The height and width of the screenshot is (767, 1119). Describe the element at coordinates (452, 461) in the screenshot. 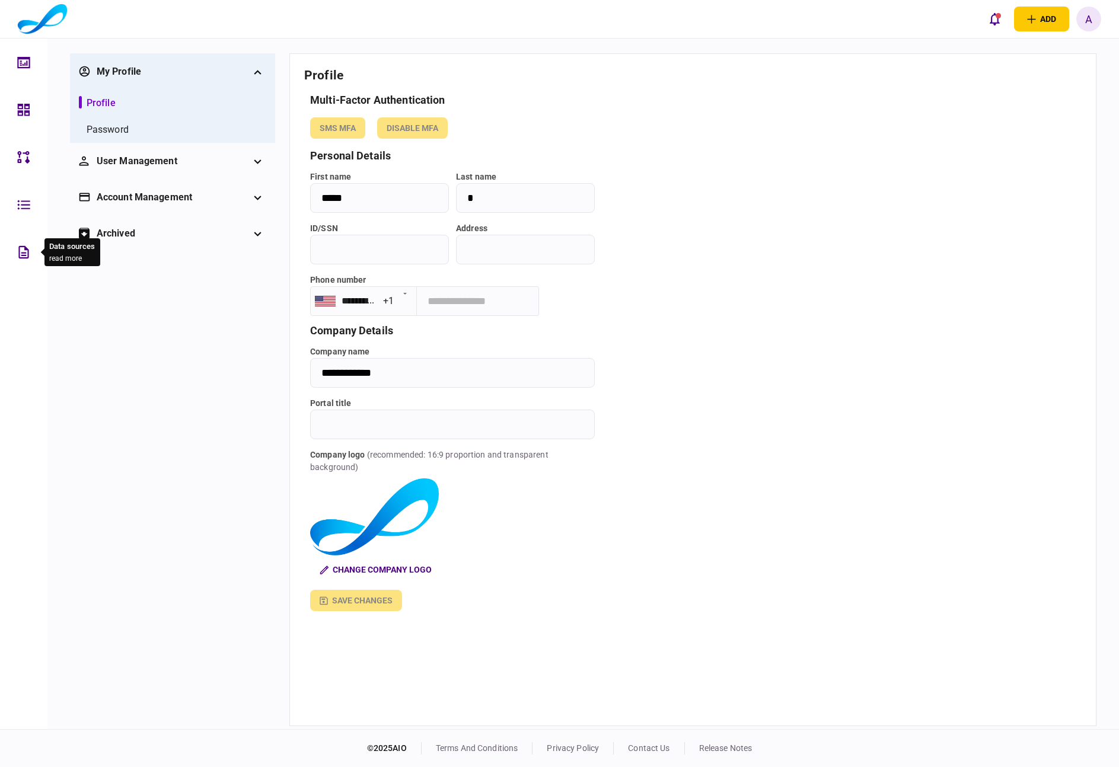

I see `div: Company logo` at that location.